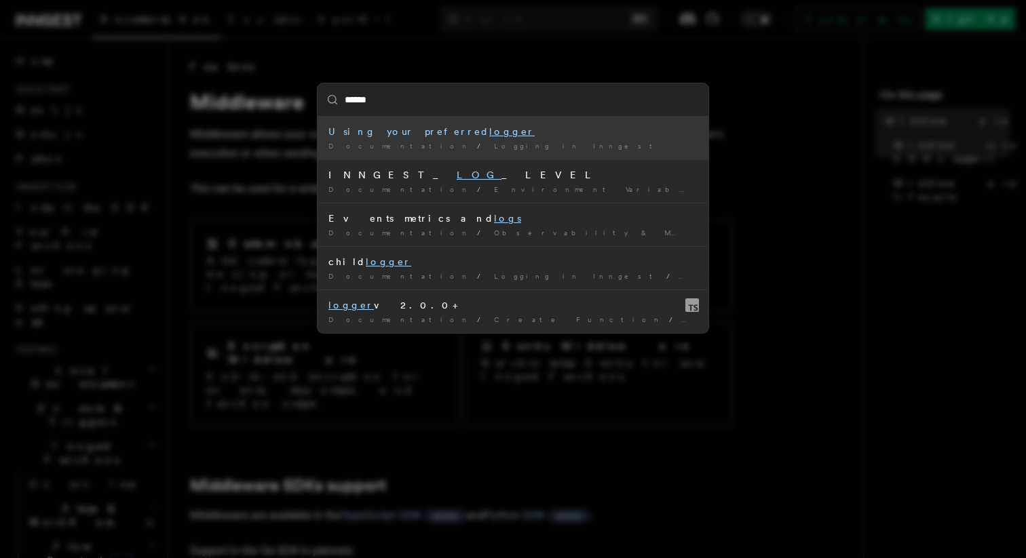  I want to click on span: Environment Variables, so click(603, 189).